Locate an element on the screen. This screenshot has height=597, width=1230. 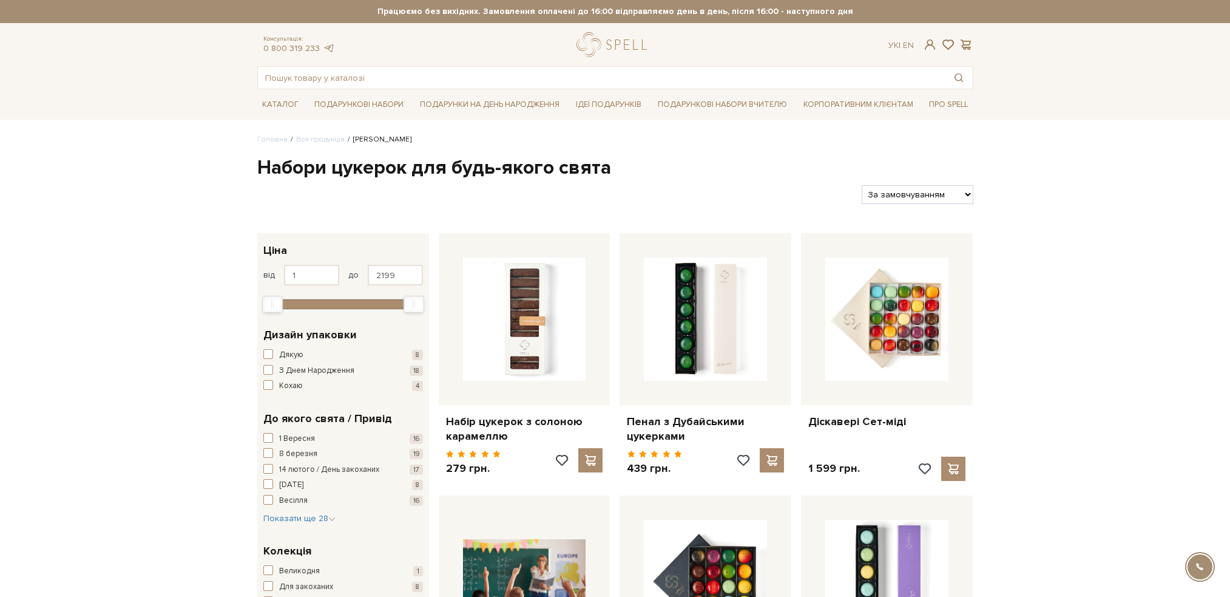
a: Корпоративним клієнтам is located at coordinates (858, 104).